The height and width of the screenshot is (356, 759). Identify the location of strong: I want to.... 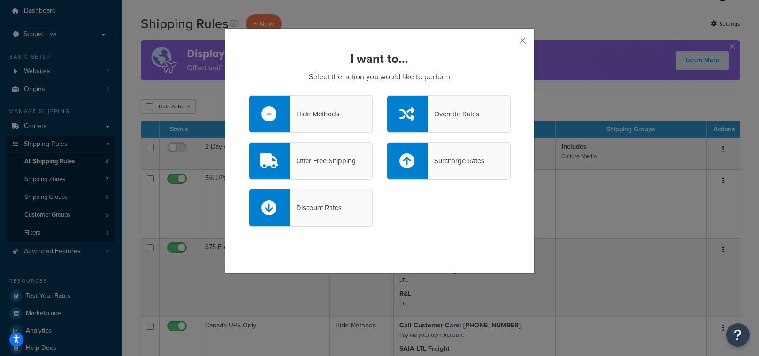
(380, 59).